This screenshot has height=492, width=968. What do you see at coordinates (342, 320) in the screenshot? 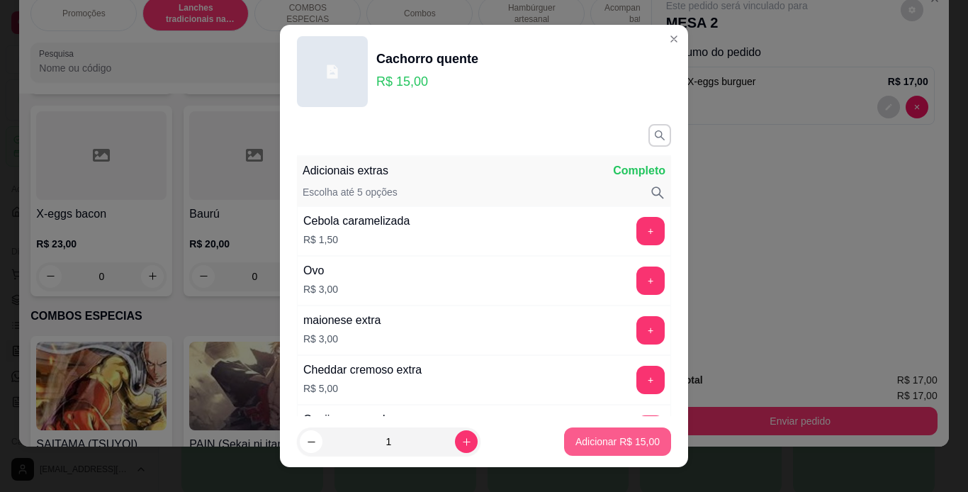
I see `div: maionese extra` at bounding box center [342, 320].